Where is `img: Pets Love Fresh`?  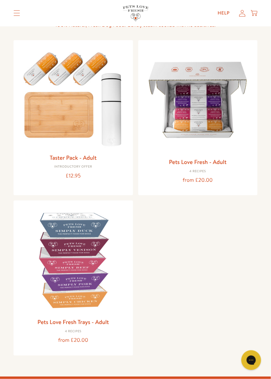 img: Pets Love Fresh is located at coordinates (136, 13).